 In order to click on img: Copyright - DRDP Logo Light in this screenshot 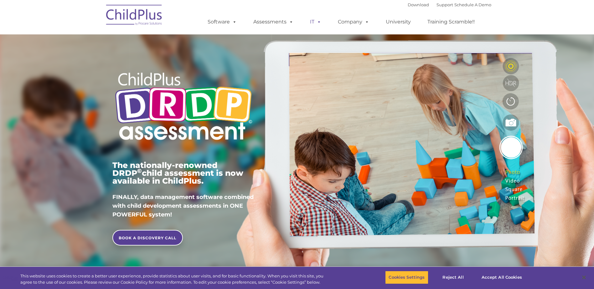, I will do `click(183, 107)`.